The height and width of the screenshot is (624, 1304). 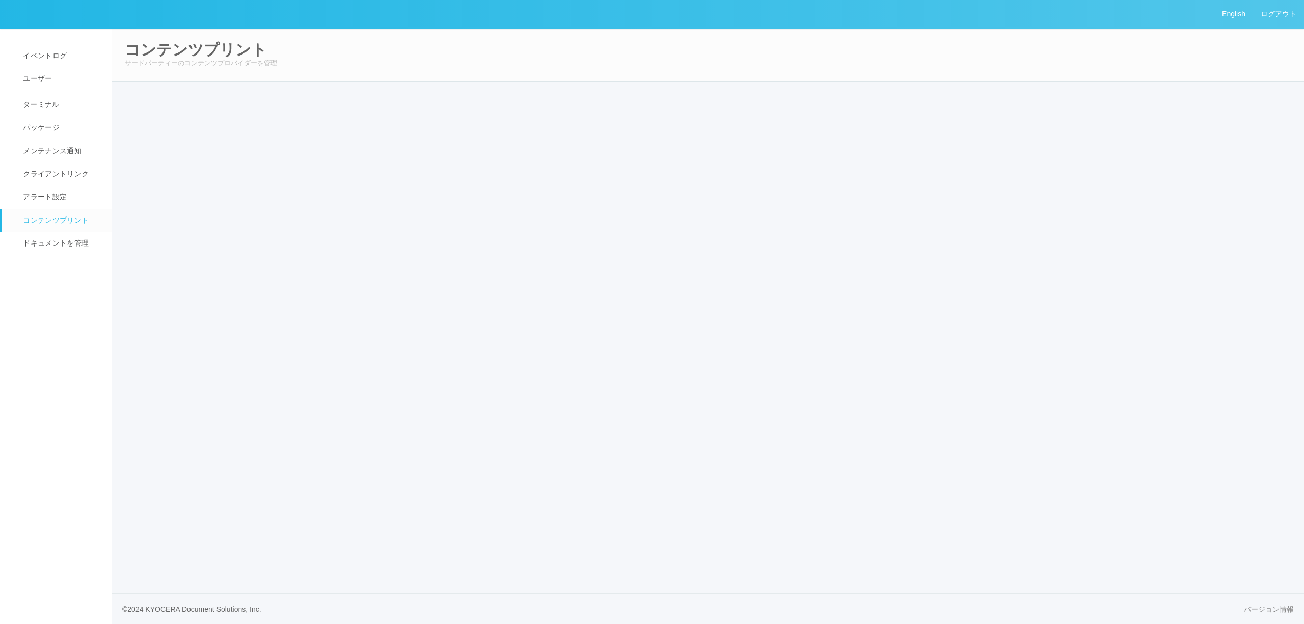 I want to click on span: イベントログ, so click(x=43, y=56).